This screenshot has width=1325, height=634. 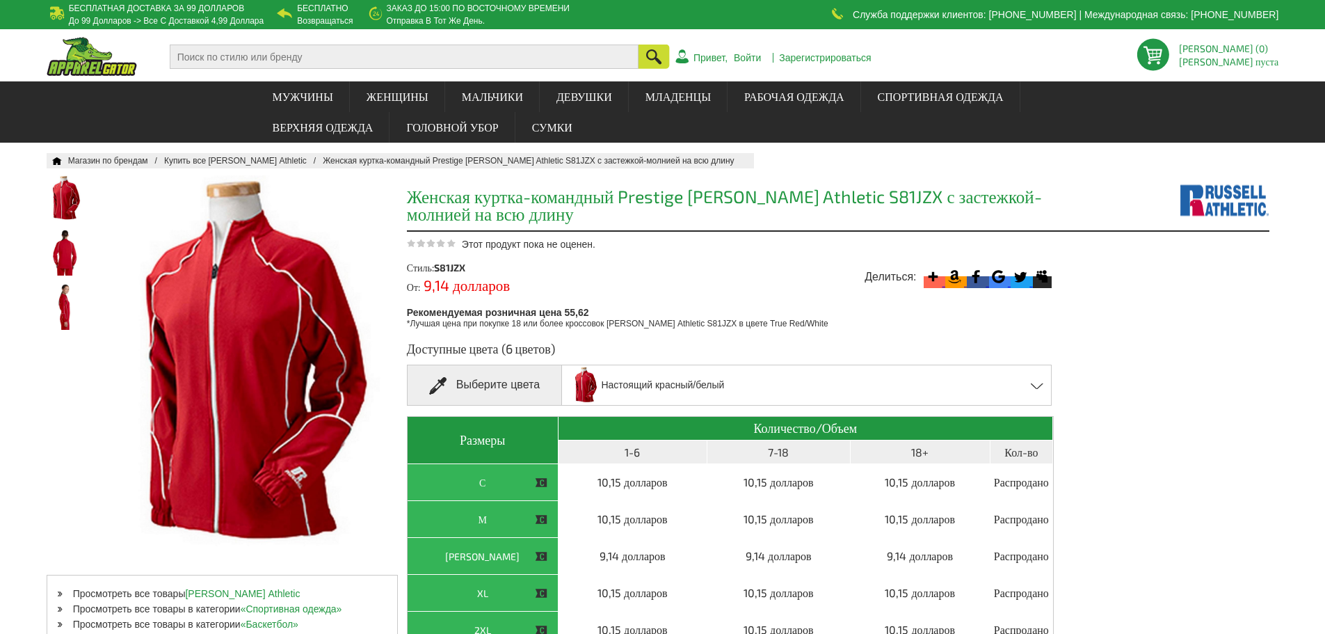 What do you see at coordinates (890, 276) in the screenshot?
I see `font: Делиться:` at bounding box center [890, 276].